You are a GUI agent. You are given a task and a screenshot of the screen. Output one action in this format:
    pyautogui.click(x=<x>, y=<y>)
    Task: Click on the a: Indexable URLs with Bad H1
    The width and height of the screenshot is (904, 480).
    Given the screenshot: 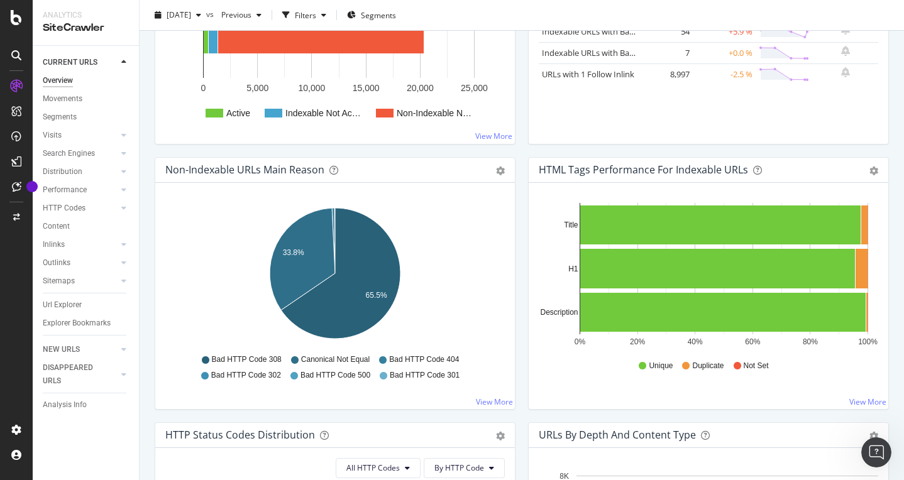 What is the action you would take?
    pyautogui.click(x=594, y=31)
    